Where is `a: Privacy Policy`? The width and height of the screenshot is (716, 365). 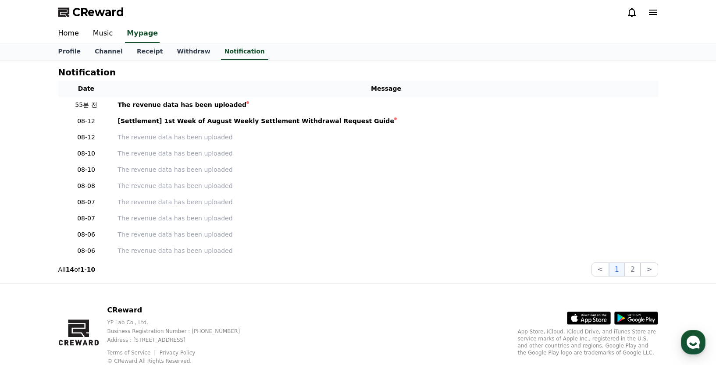
a: Privacy Policy is located at coordinates (178, 353).